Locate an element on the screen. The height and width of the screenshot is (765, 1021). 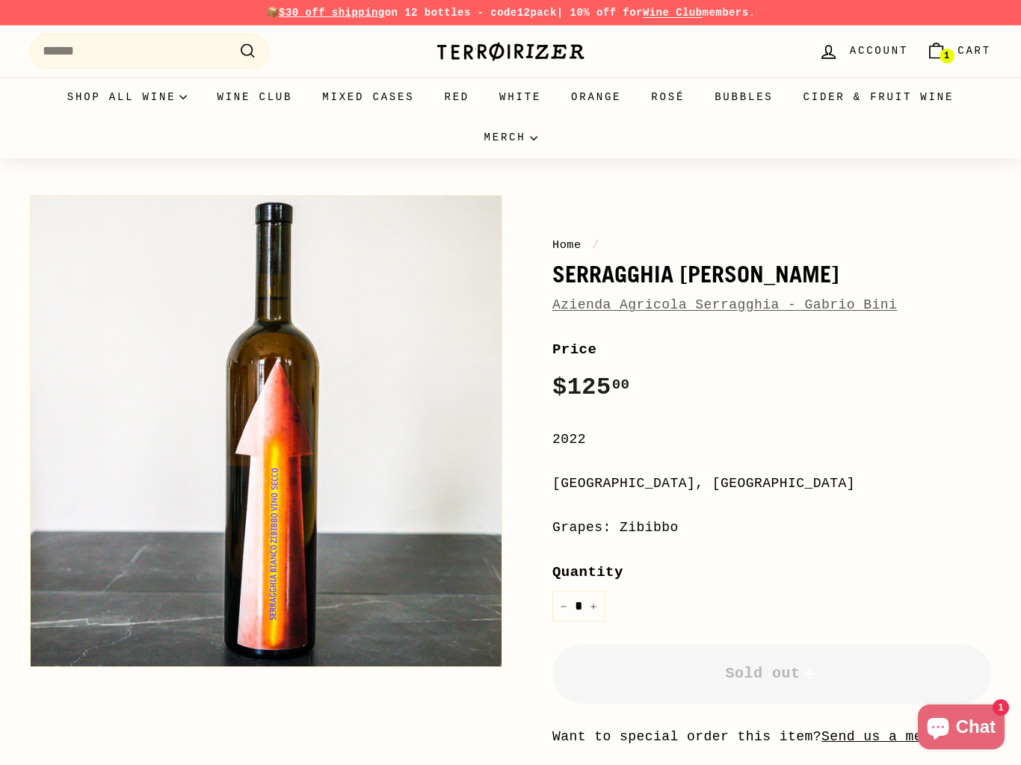
a: Red is located at coordinates (457, 97).